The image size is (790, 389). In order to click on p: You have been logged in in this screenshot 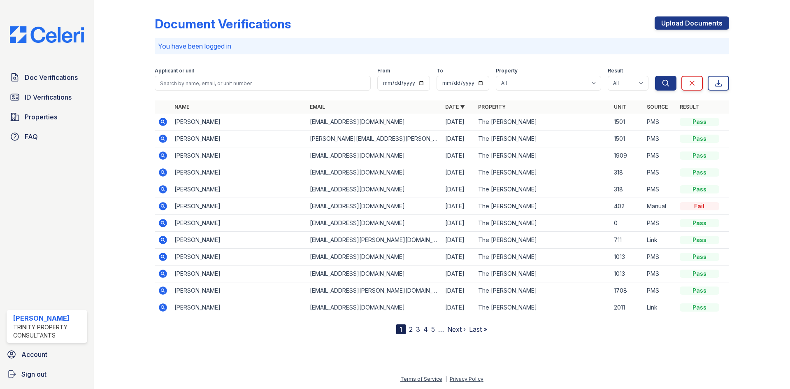, I will do `click(442, 46)`.